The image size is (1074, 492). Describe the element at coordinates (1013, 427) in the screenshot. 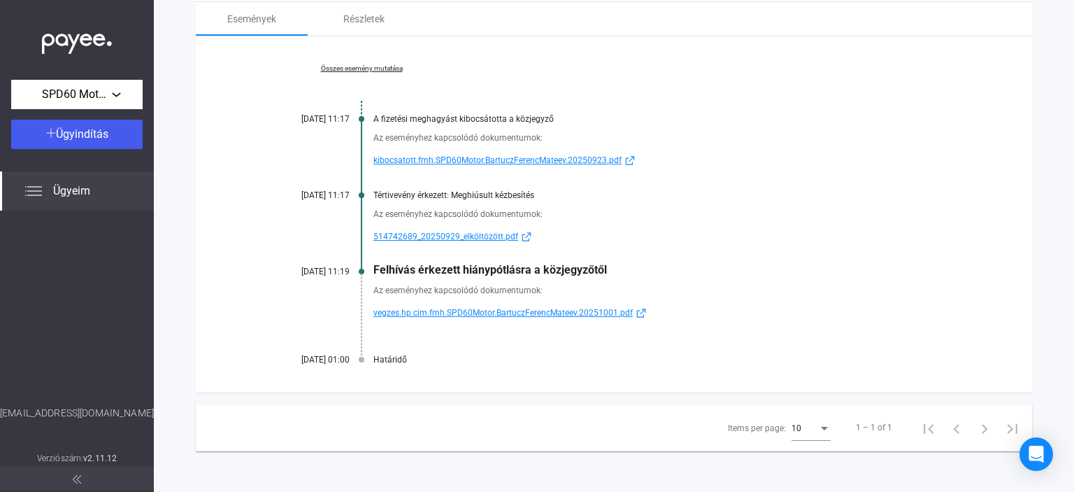

I see `button: Last page` at that location.